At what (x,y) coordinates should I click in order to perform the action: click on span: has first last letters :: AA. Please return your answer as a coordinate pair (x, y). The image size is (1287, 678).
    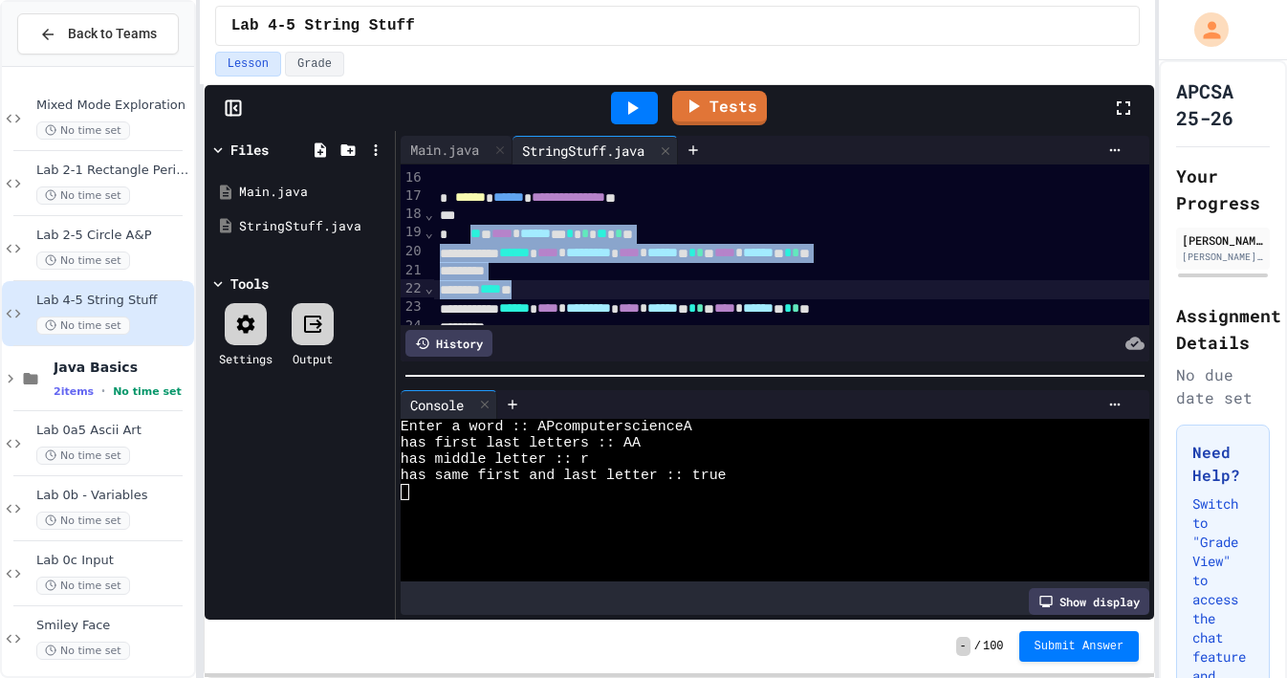
    Looking at the image, I should click on (520, 443).